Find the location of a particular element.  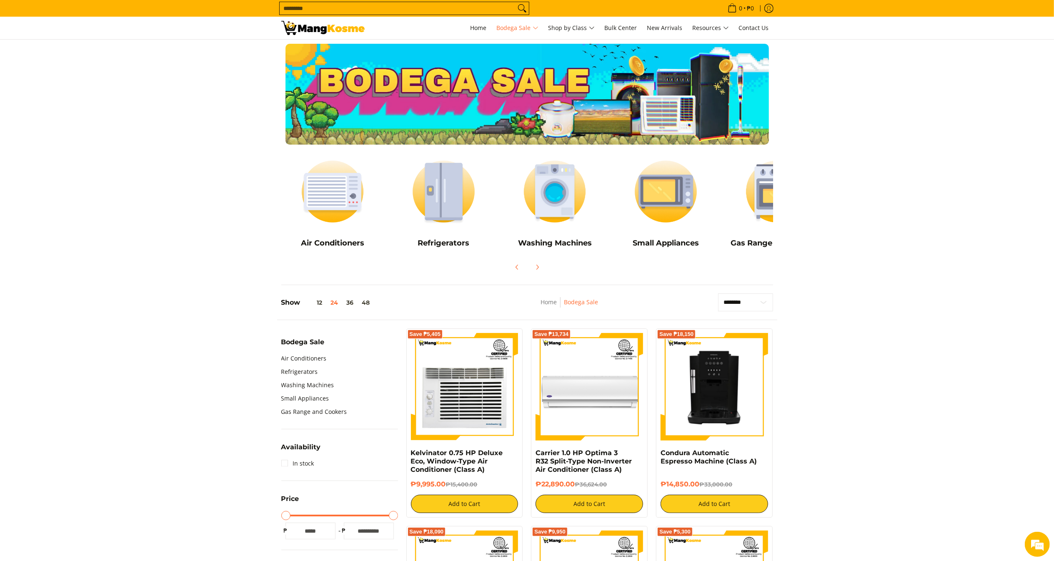

a: Small Appliances Small Appliances is located at coordinates (666, 203).